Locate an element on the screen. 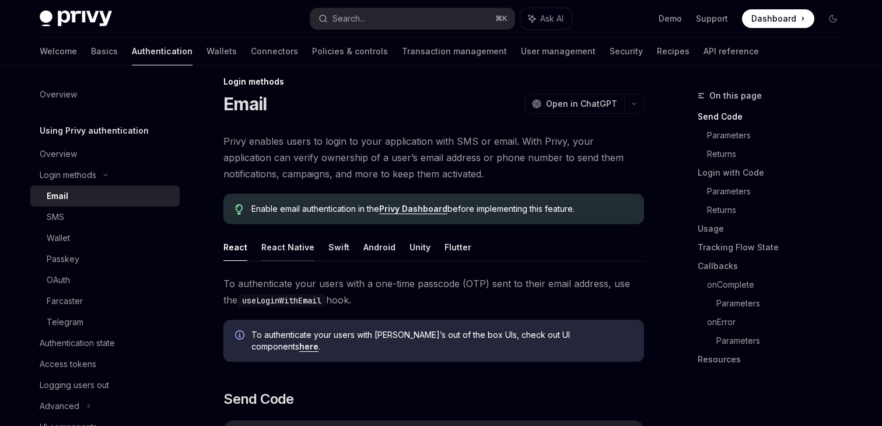  button: Search...⌘K is located at coordinates (412, 19).